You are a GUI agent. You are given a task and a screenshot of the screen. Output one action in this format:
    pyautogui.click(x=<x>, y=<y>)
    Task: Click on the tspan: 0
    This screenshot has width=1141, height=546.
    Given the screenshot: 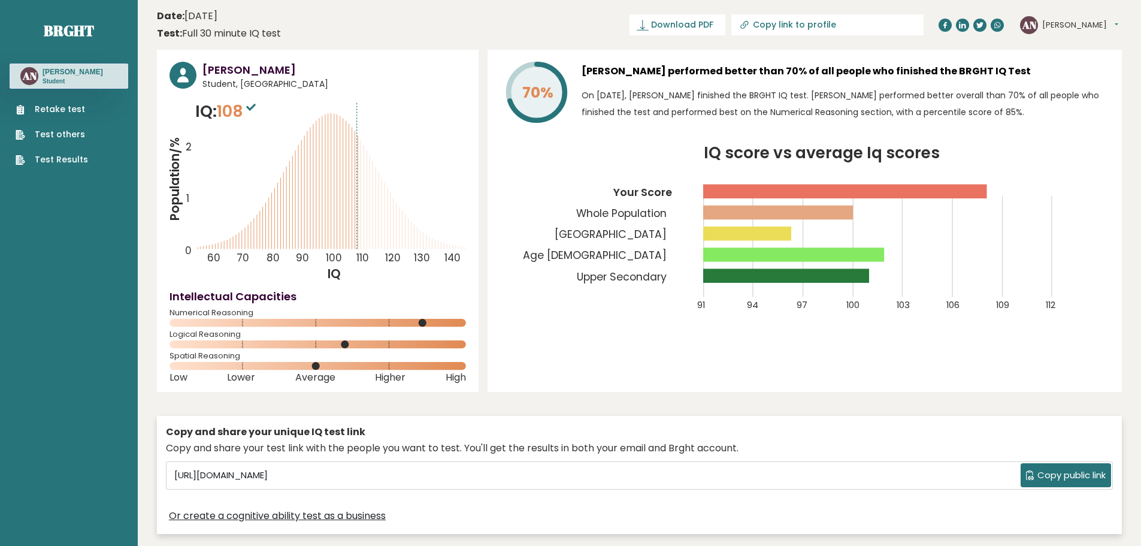 What is the action you would take?
    pyautogui.click(x=188, y=250)
    